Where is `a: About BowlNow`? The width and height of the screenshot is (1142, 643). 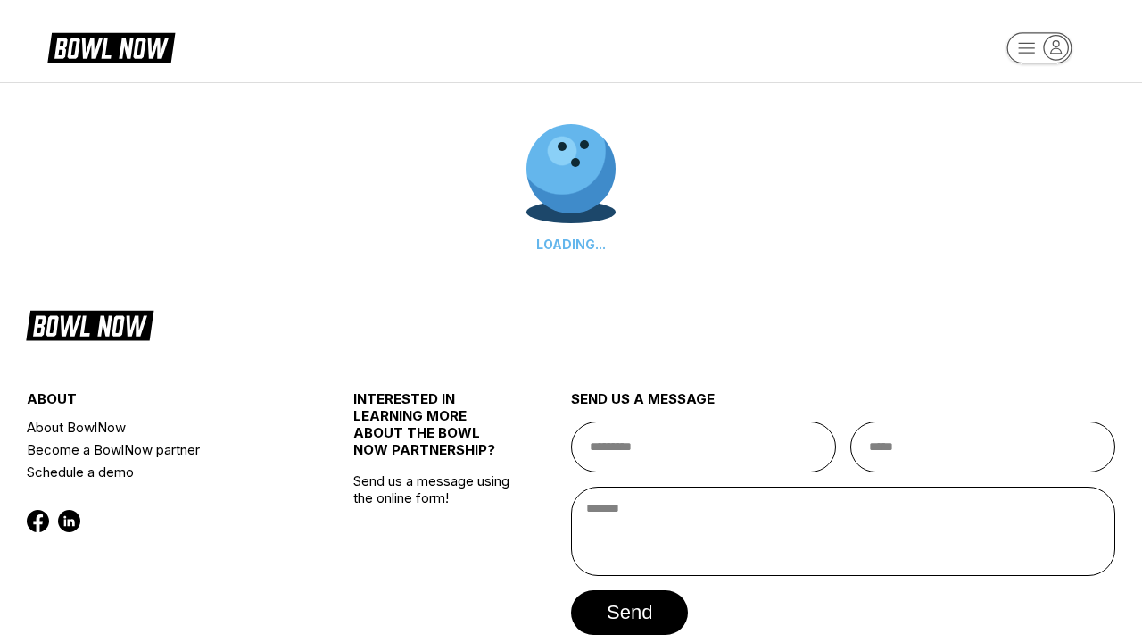 a: About BowlNow is located at coordinates (162, 427).